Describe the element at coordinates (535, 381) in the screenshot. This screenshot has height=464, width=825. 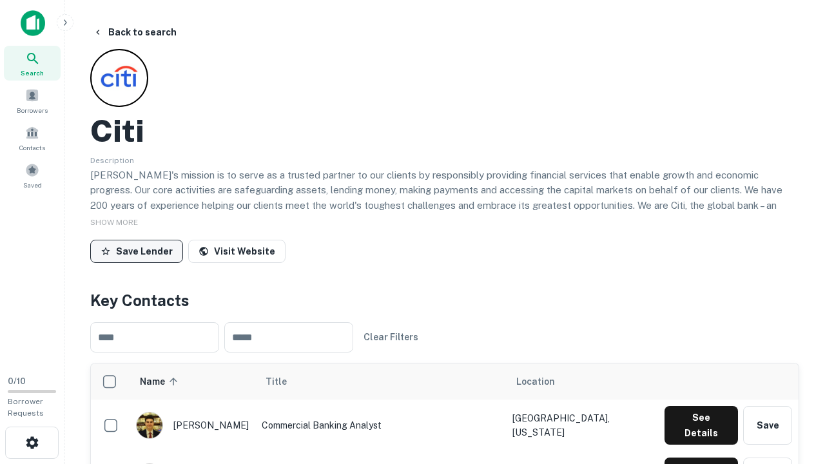
I see `span: Location` at that location.